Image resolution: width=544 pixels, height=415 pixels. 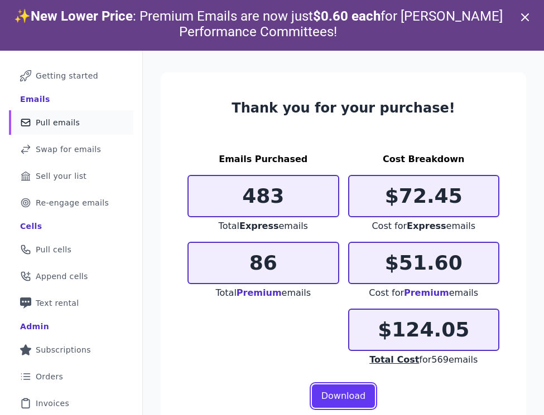 What do you see at coordinates (263, 159) in the screenshot?
I see `h3: Emails Purchased` at bounding box center [263, 159].